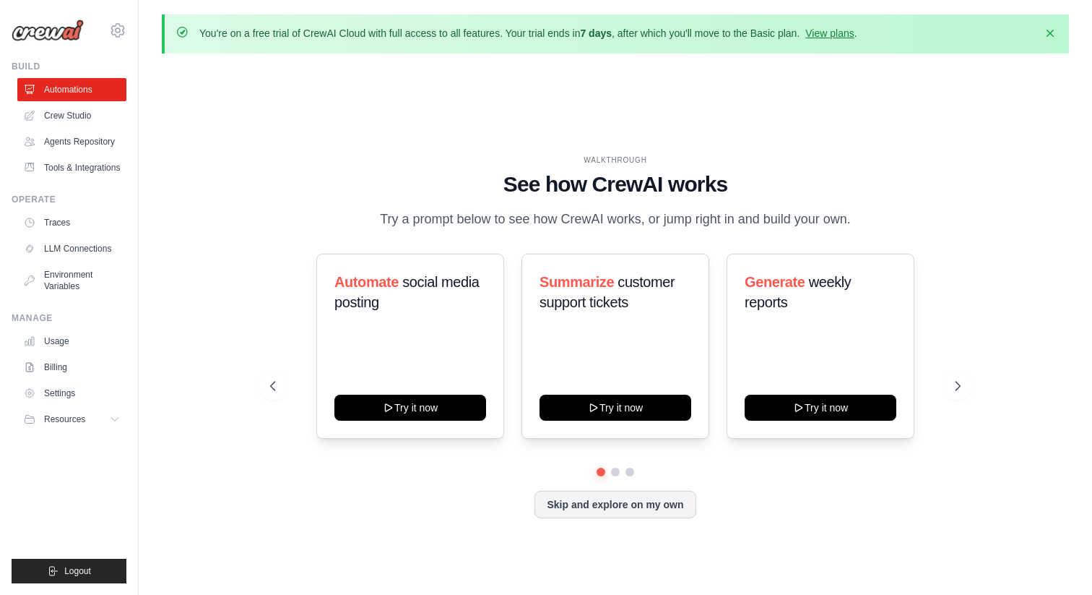 Image resolution: width=1092 pixels, height=595 pixels. What do you see at coordinates (528, 33) in the screenshot?
I see `p: You're on a free trial of CrewAI Cloud with full access to all features. Your trial ends in , aft...` at bounding box center [528, 33].